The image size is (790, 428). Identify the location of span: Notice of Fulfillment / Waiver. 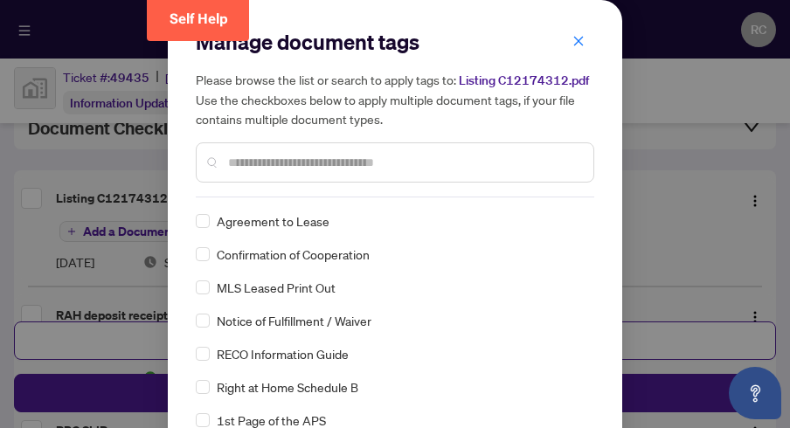
(293, 321).